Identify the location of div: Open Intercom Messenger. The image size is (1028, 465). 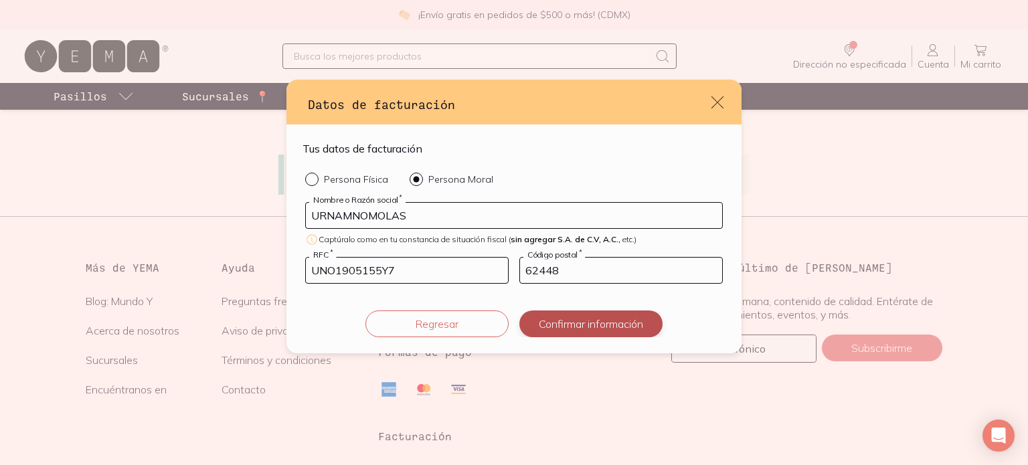
(999, 436).